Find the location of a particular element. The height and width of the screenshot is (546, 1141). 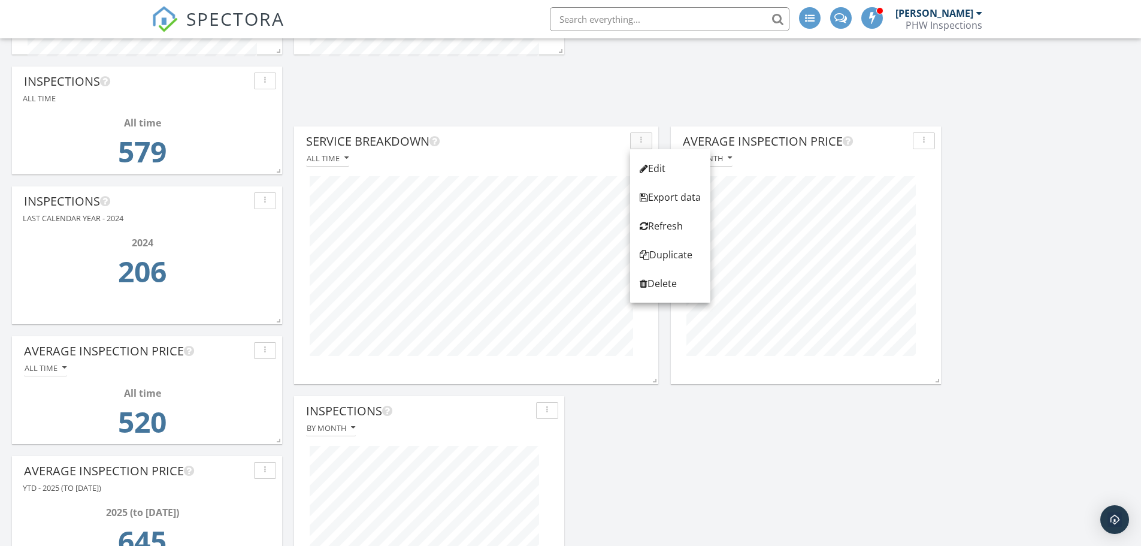

div: Refresh is located at coordinates (670, 226).